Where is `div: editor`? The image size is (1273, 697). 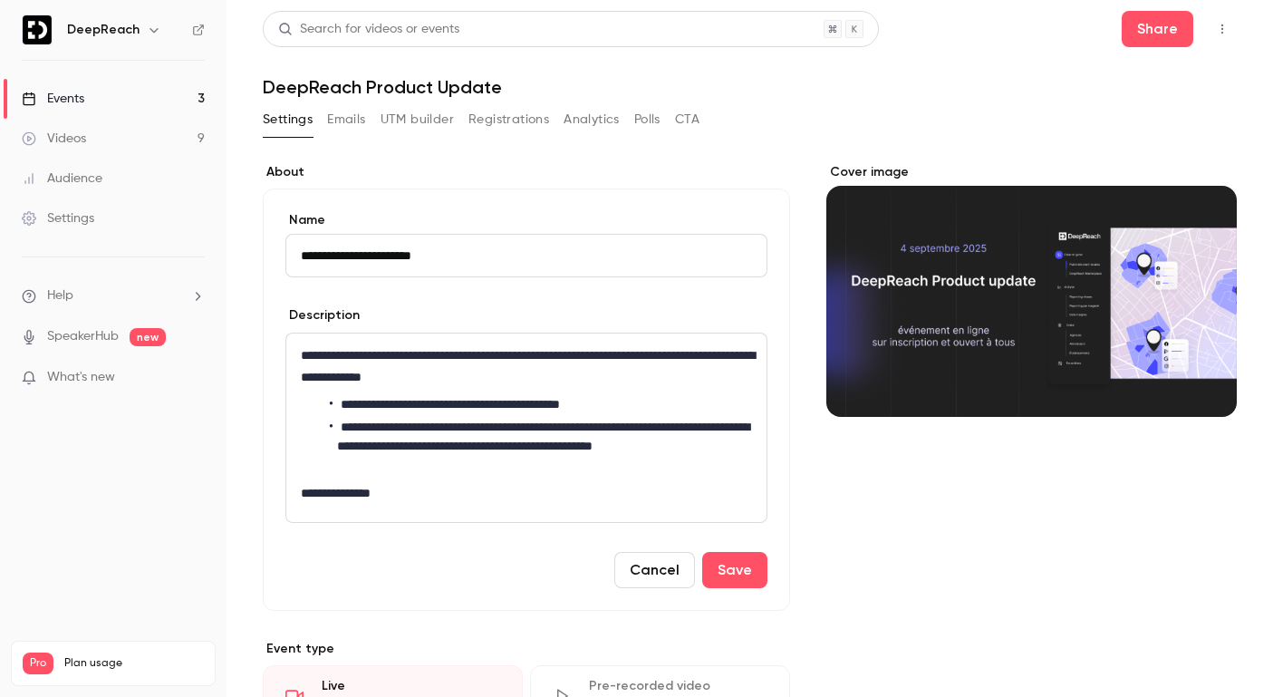
div: editor is located at coordinates (526, 428).